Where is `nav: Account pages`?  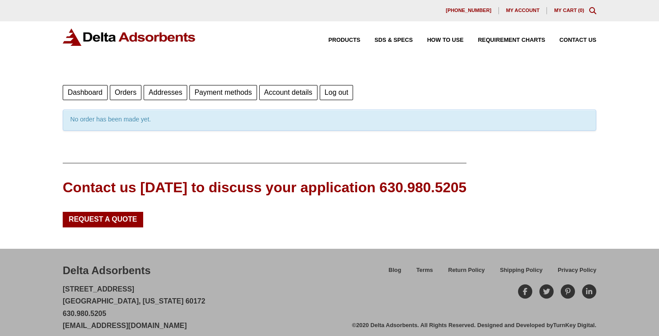 nav: Account pages is located at coordinates (330, 91).